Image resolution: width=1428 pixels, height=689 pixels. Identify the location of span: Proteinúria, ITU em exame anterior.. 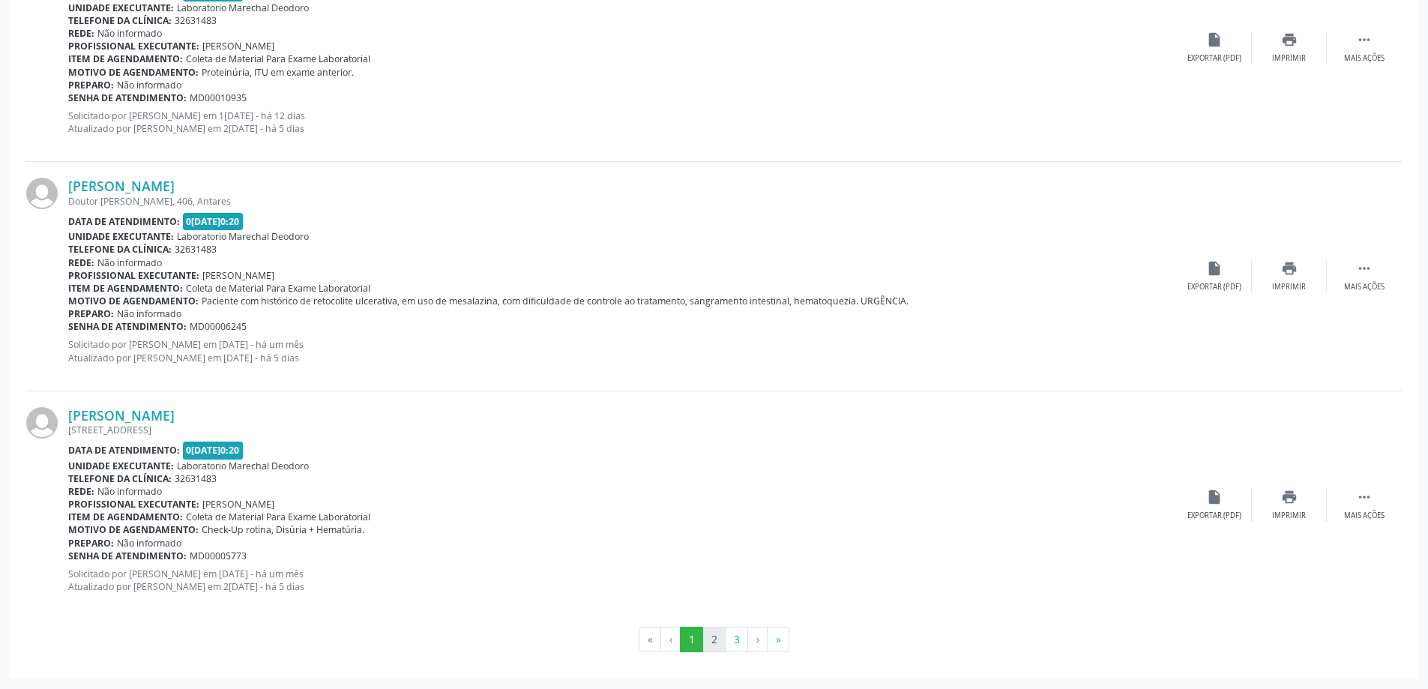
(277, 72).